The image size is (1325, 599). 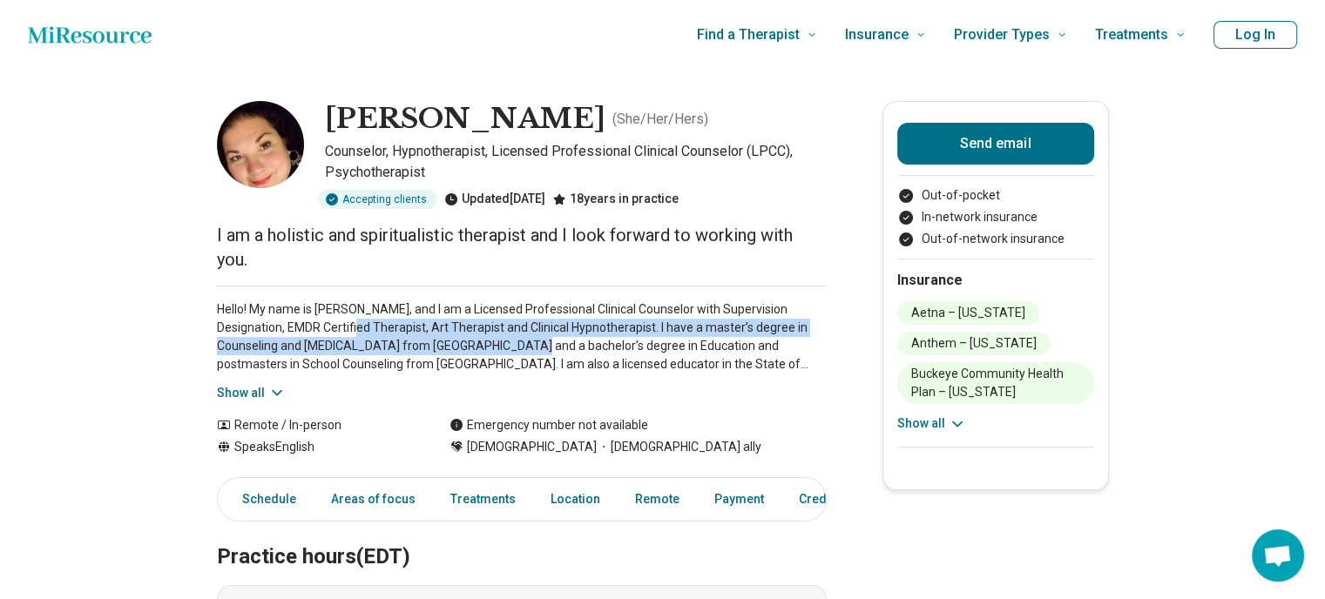 I want to click on p: Counselor, Hypnotherapist, Licensed Professional Clinical Counselor (LPCC), Psychotherapist, so click(x=576, y=162).